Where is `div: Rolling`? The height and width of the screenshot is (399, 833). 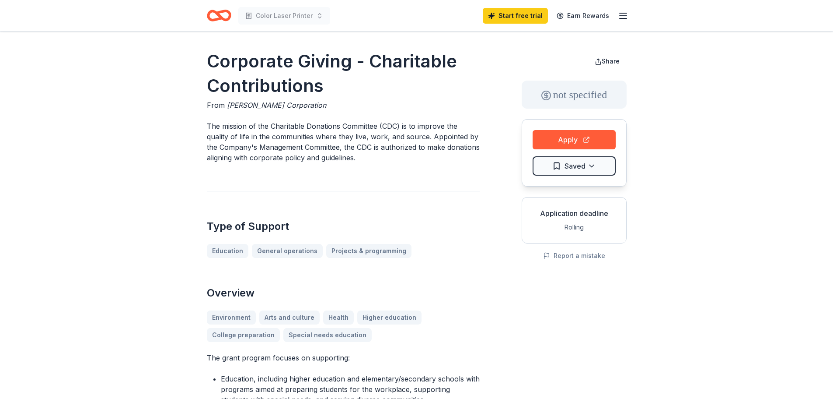 div: Rolling is located at coordinates (574, 227).